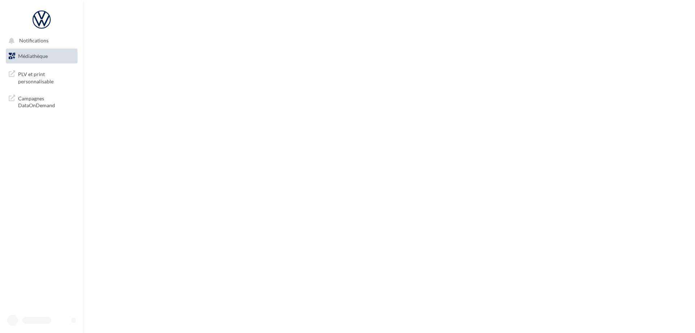 The width and height of the screenshot is (695, 333). Describe the element at coordinates (33, 56) in the screenshot. I see `span: Médiathèque` at that location.